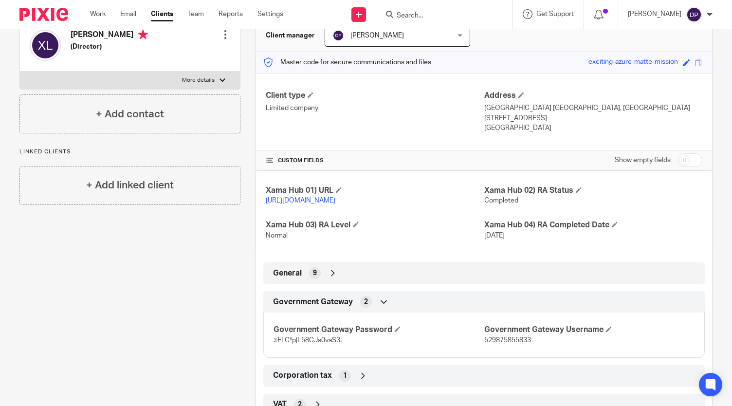 This screenshot has height=406, width=732. I want to click on a: Settings, so click(270, 14).